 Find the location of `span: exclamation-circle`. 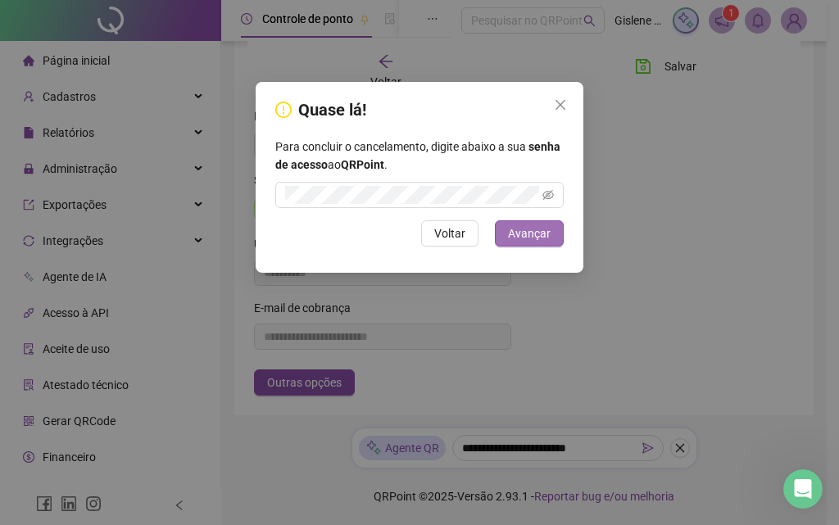

span: exclamation-circle is located at coordinates (284, 110).